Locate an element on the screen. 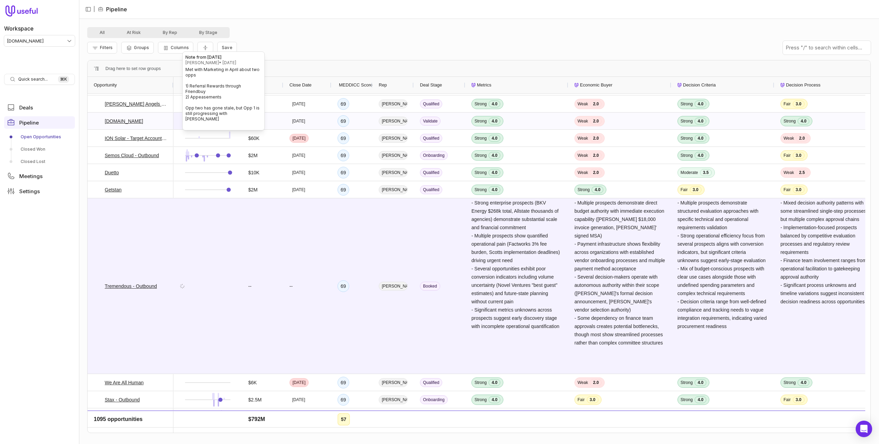 The height and width of the screenshot is (444, 879). span: $2M is located at coordinates (253, 190).